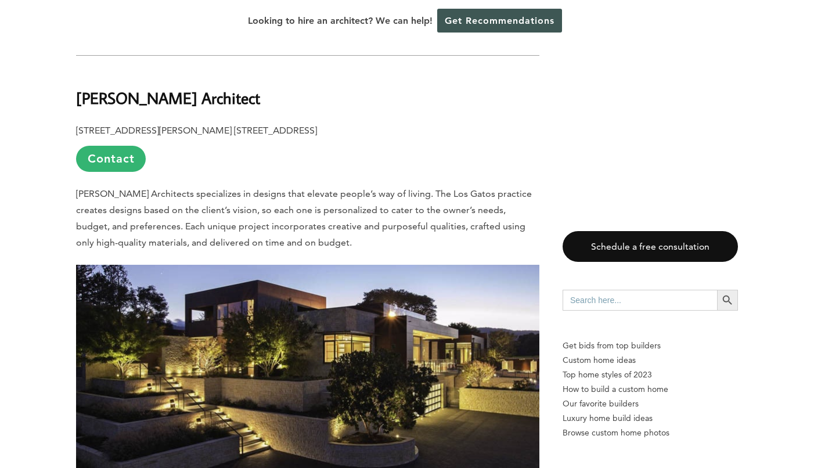 The height and width of the screenshot is (468, 814). I want to click on a: Contact, so click(111, 159).